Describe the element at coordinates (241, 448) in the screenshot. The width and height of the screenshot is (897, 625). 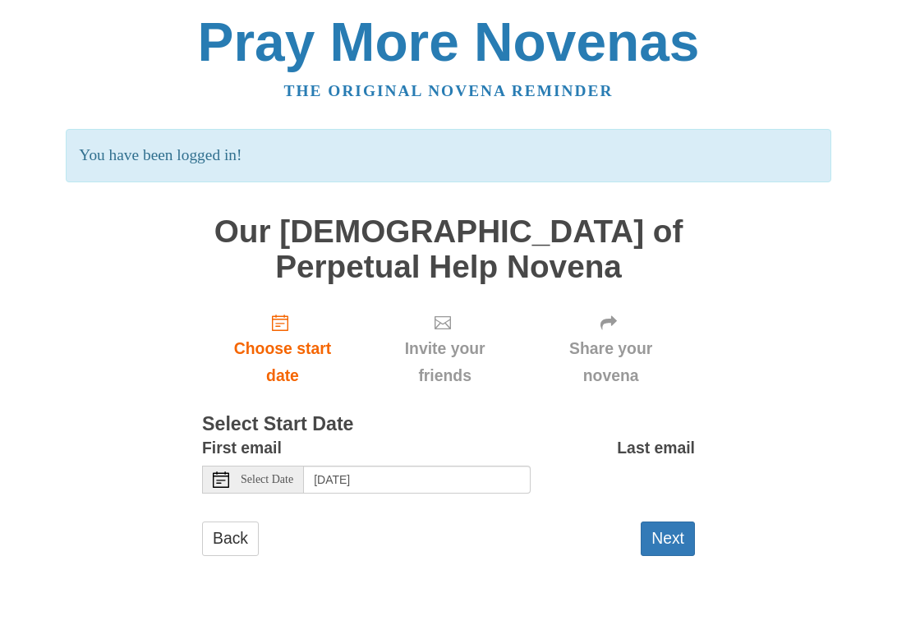
I see `label: First email` at that location.